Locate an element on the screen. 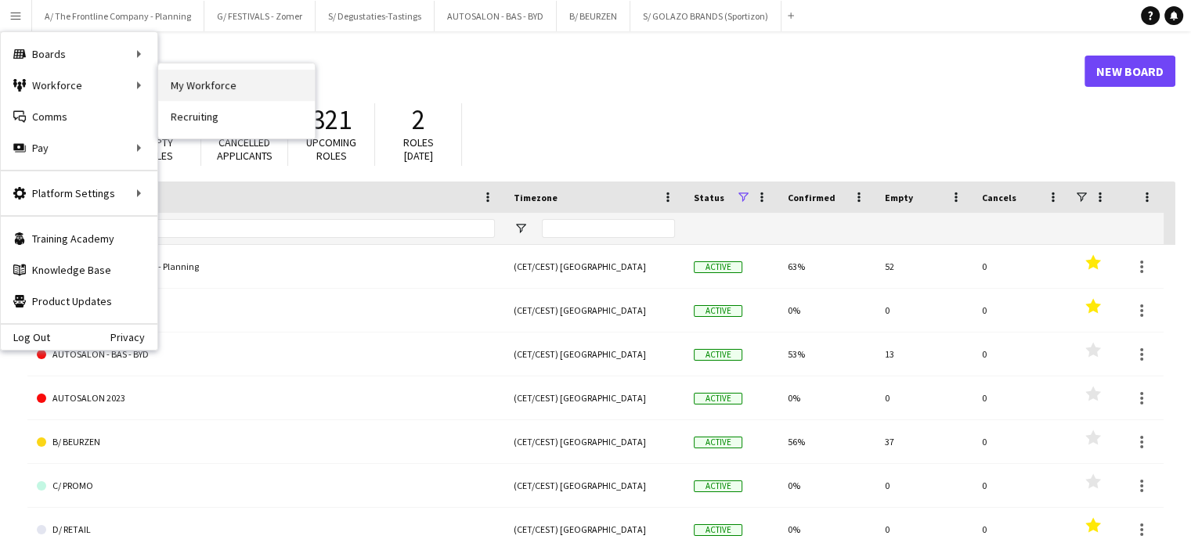  button: AUTOSALON - BAS - BYD is located at coordinates (496, 16).